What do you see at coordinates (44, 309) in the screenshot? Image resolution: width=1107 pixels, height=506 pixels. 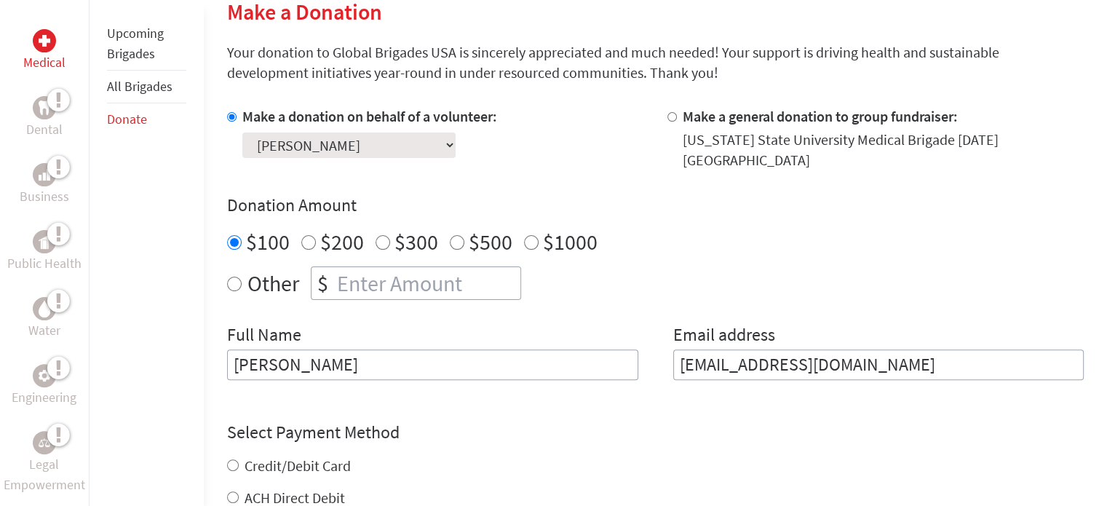 I see `div: Water` at bounding box center [44, 309].